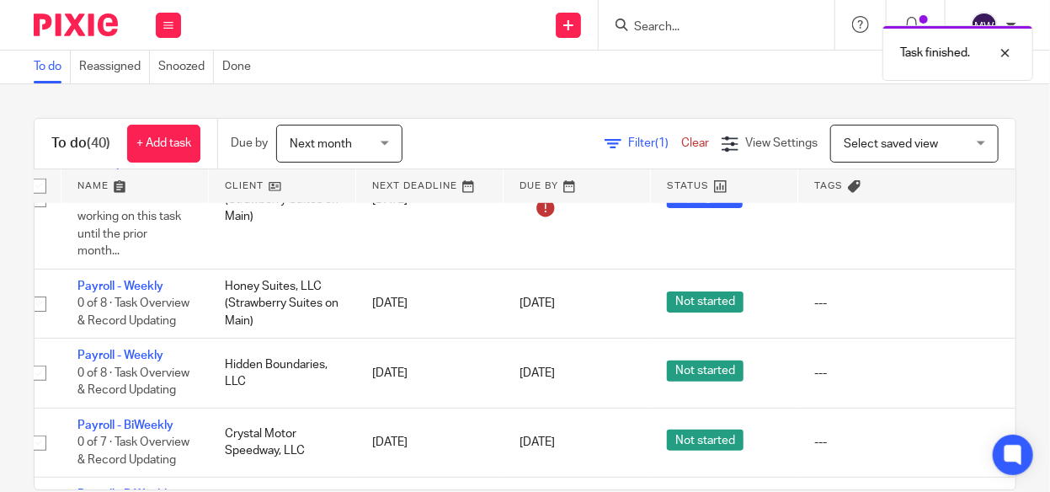  Describe the element at coordinates (985, 25) in the screenshot. I see `img: svg%3E` at that location.